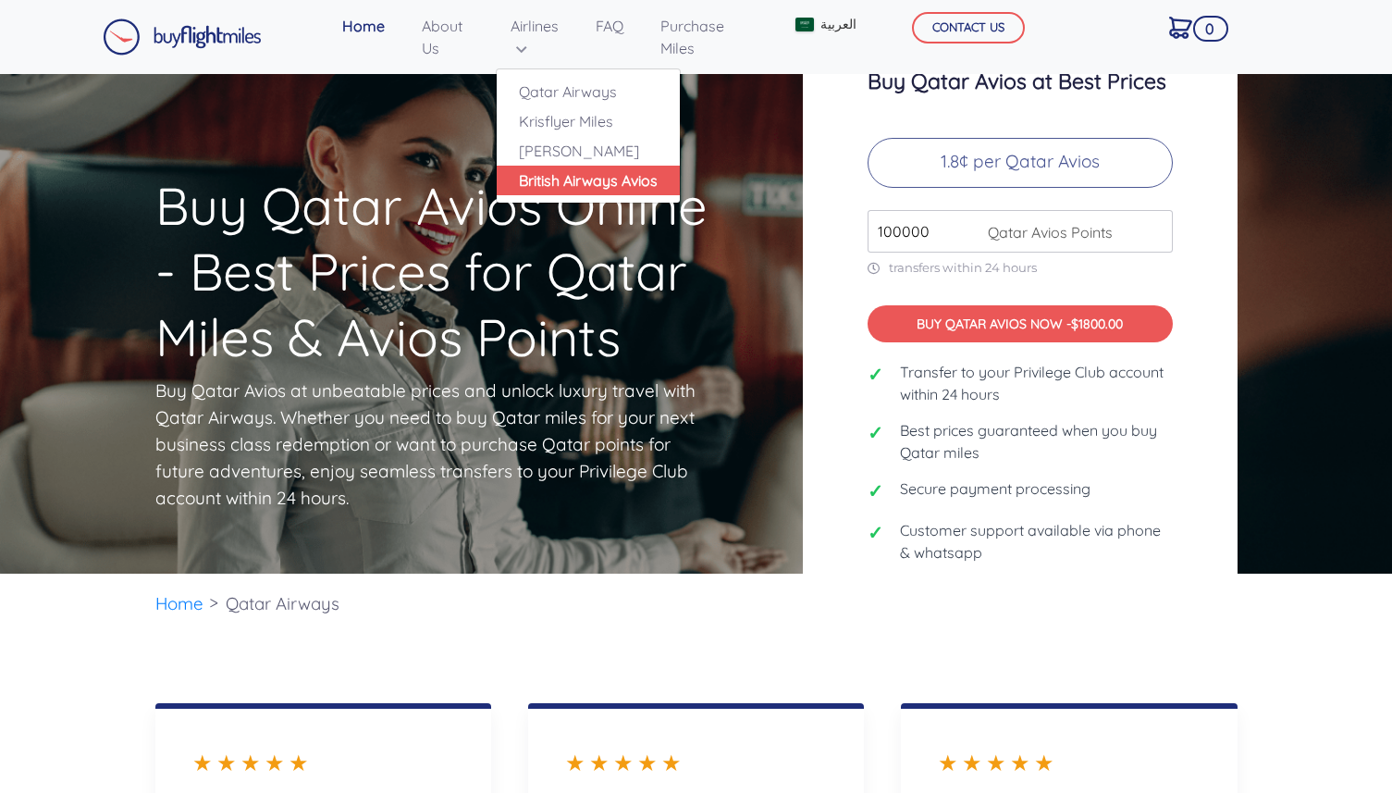  I want to click on li: Qatar Airways, so click(282, 603).